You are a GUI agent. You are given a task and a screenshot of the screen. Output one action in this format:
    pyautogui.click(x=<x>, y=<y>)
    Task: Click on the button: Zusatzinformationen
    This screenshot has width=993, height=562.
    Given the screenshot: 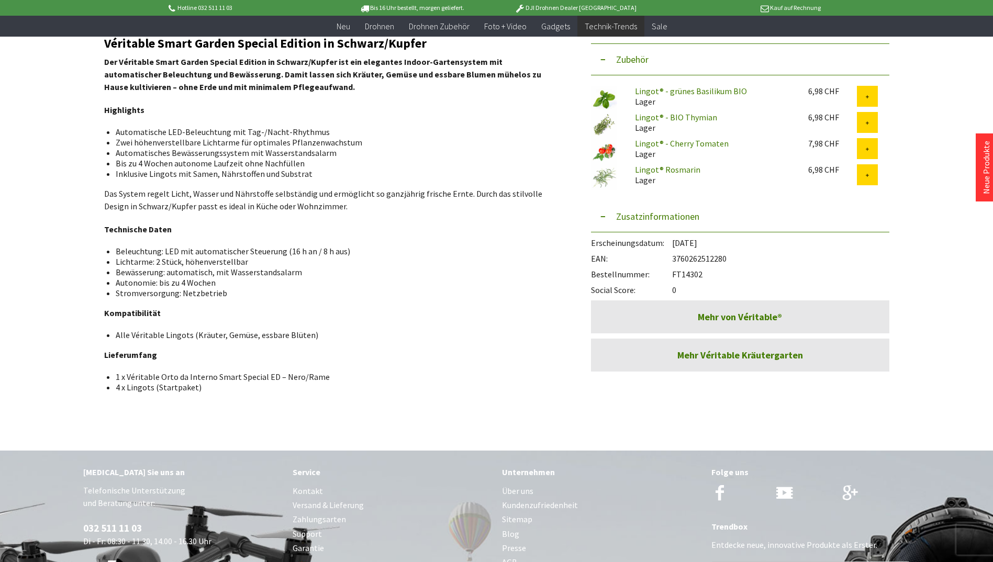 What is the action you would take?
    pyautogui.click(x=741, y=217)
    